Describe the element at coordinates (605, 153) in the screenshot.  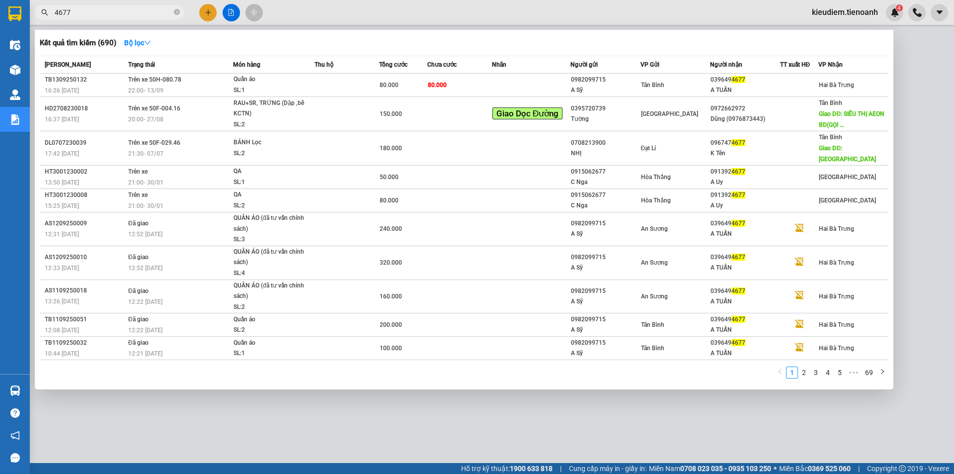
I see `div: NHỊ` at that location.